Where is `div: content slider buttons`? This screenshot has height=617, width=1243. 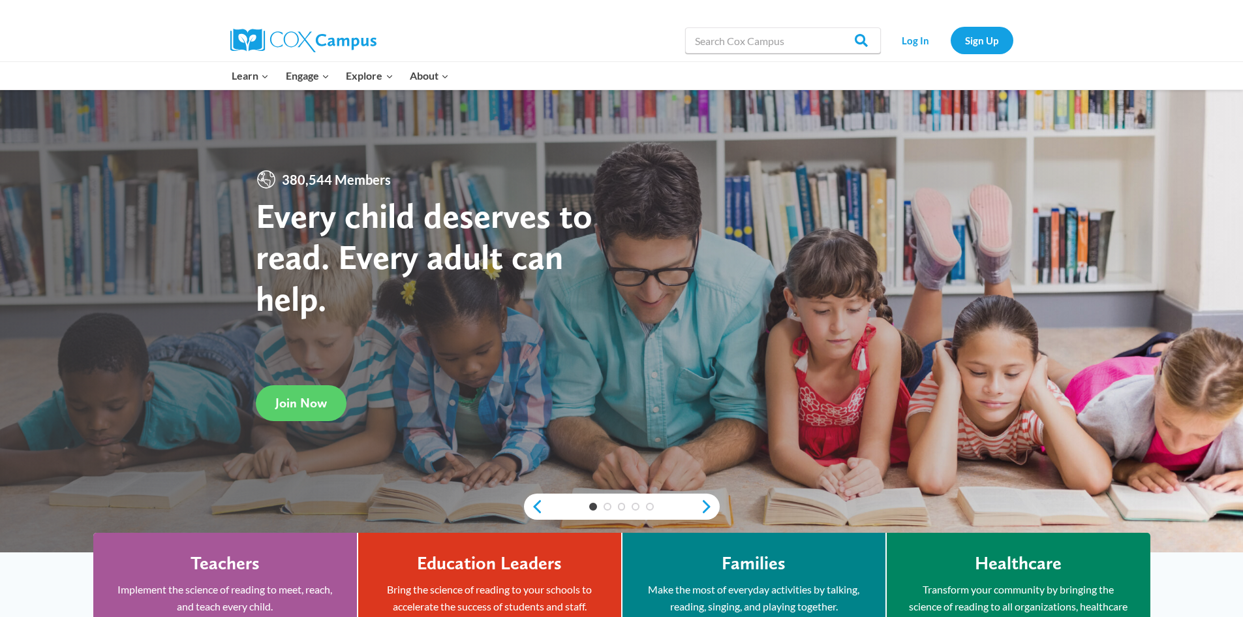 div: content slider buttons is located at coordinates (622, 506).